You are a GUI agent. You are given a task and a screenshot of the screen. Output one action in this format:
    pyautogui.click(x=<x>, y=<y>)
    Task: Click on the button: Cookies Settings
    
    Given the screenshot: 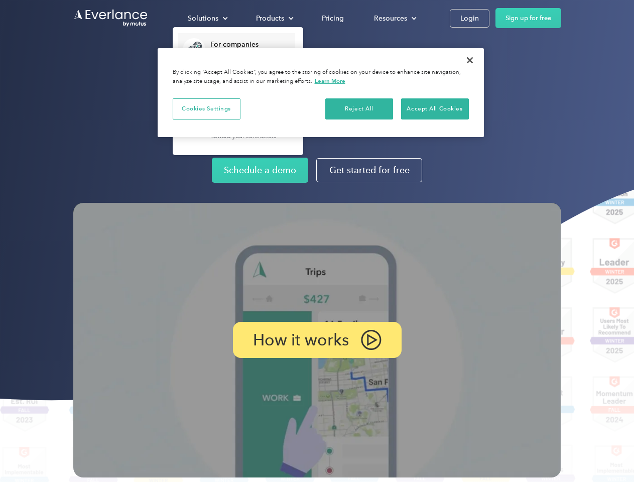 What is the action you would take?
    pyautogui.click(x=206, y=109)
    